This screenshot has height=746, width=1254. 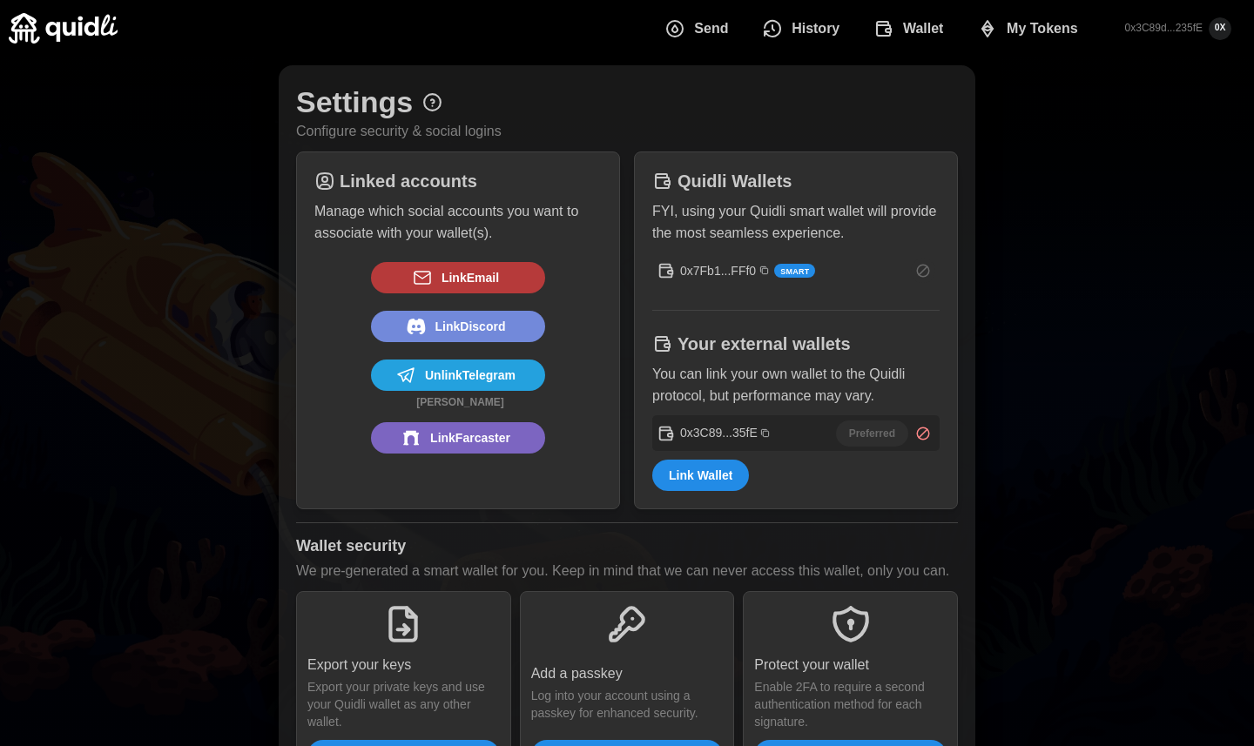 What do you see at coordinates (700, 476) in the screenshot?
I see `span: Link Wallet` at bounding box center [700, 476].